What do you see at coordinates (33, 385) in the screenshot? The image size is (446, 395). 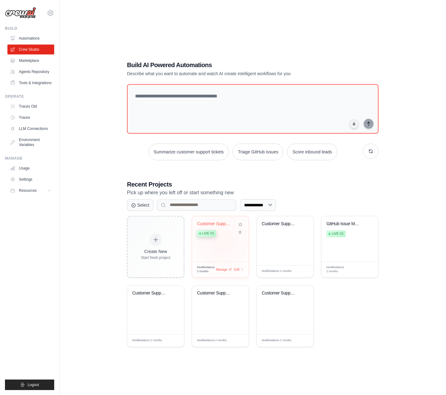 I see `span: Logout` at bounding box center [33, 385].